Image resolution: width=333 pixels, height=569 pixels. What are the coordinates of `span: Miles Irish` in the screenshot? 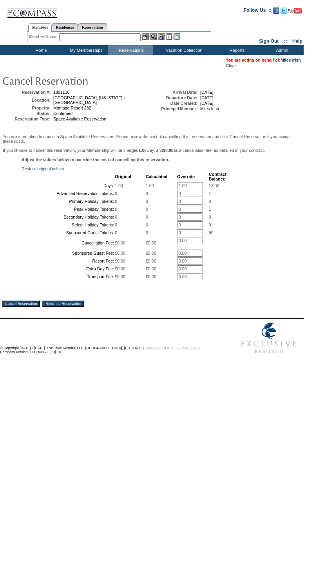 It's located at (210, 109).